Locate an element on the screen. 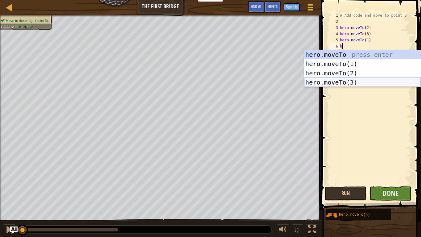 The image size is (421, 237). span: Hints is located at coordinates (273, 6).